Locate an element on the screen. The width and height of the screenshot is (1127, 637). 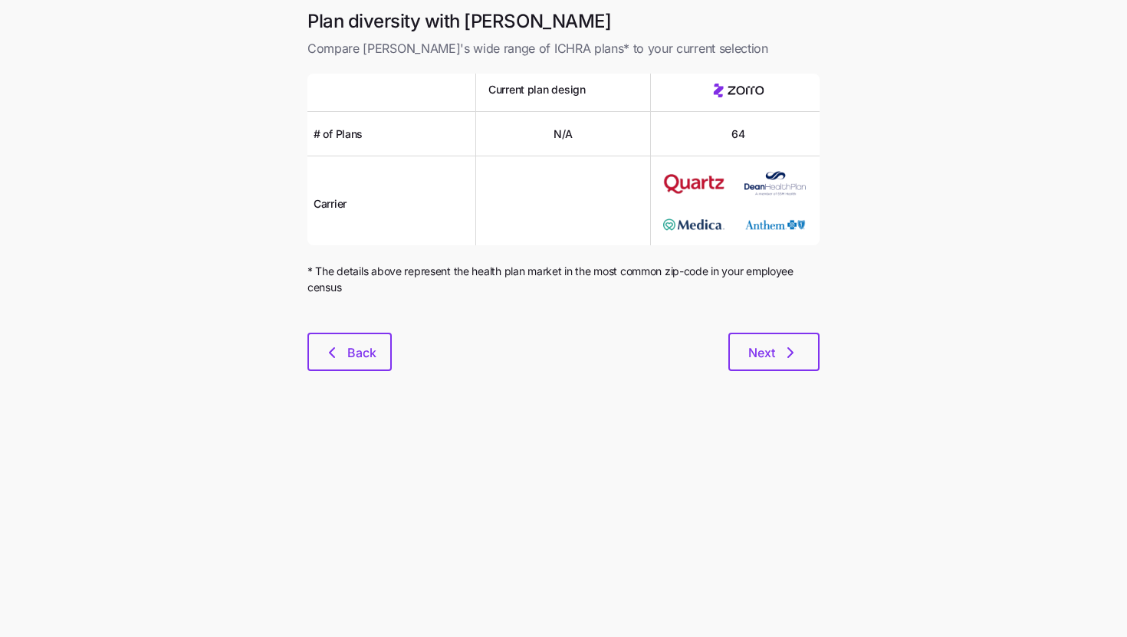
span: # of Plans is located at coordinates (338, 134).